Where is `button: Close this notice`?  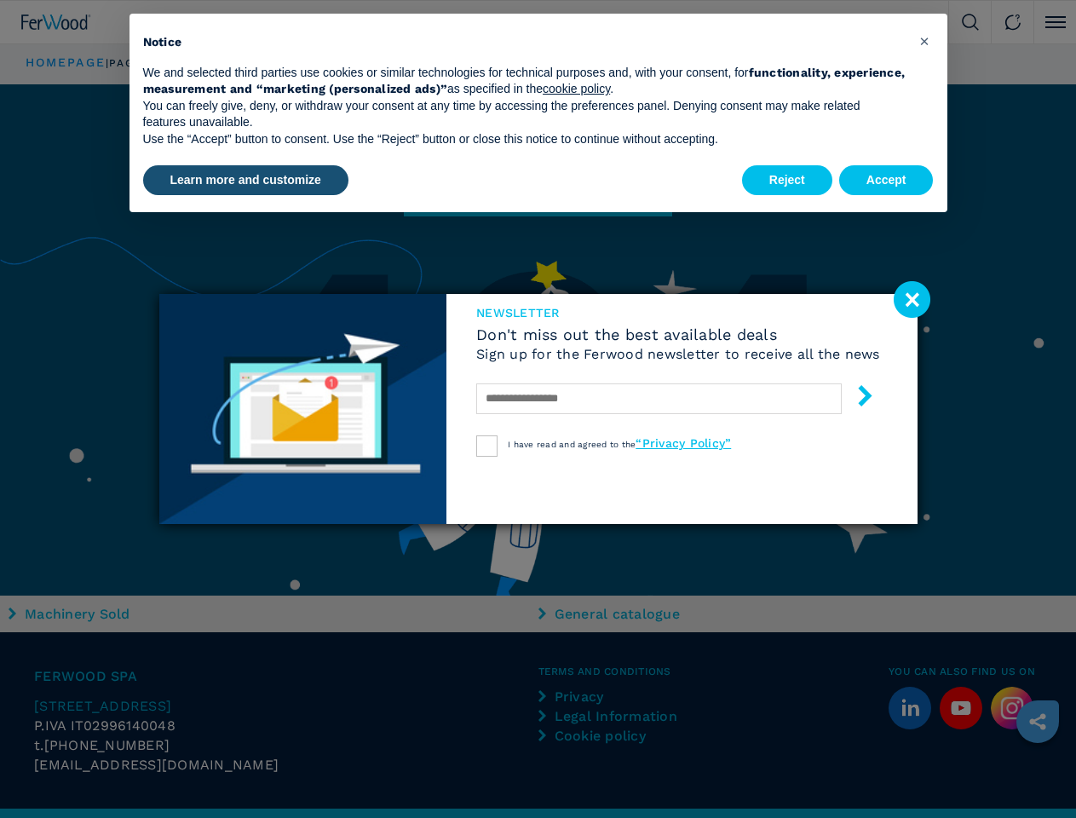
button: Close this notice is located at coordinates (926, 41).